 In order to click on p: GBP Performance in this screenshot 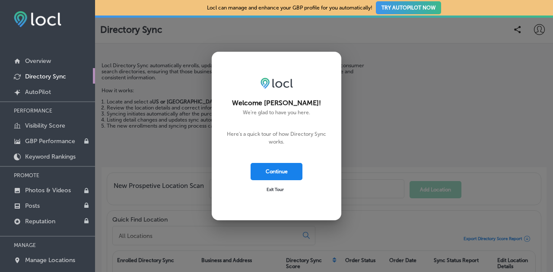, I will do `click(50, 141)`.